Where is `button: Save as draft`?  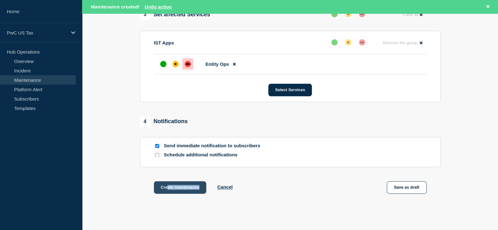
button: Save as draft is located at coordinates (406, 187).